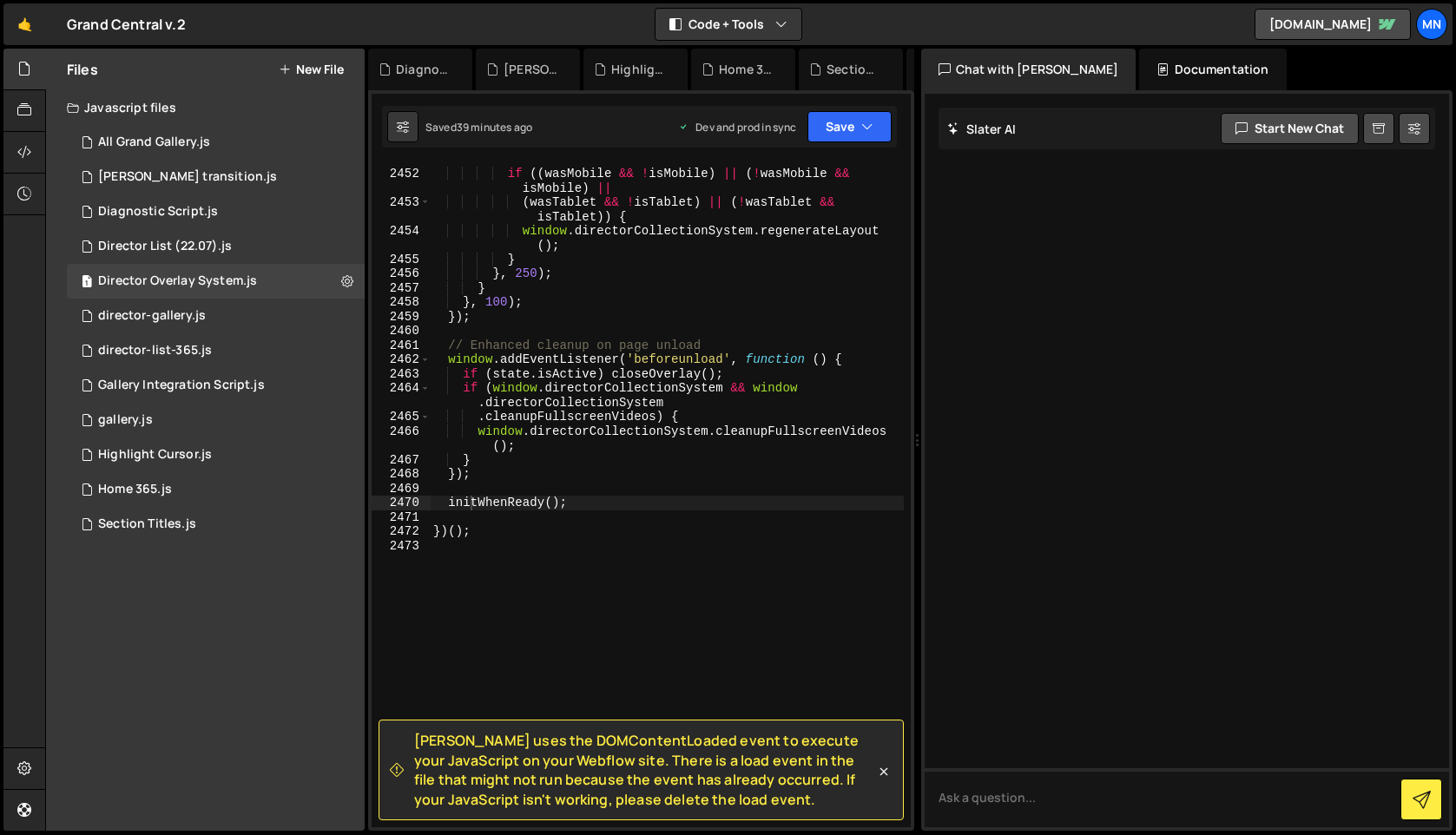 The height and width of the screenshot is (835, 1456). I want to click on div: director-gallery.js, so click(152, 316).